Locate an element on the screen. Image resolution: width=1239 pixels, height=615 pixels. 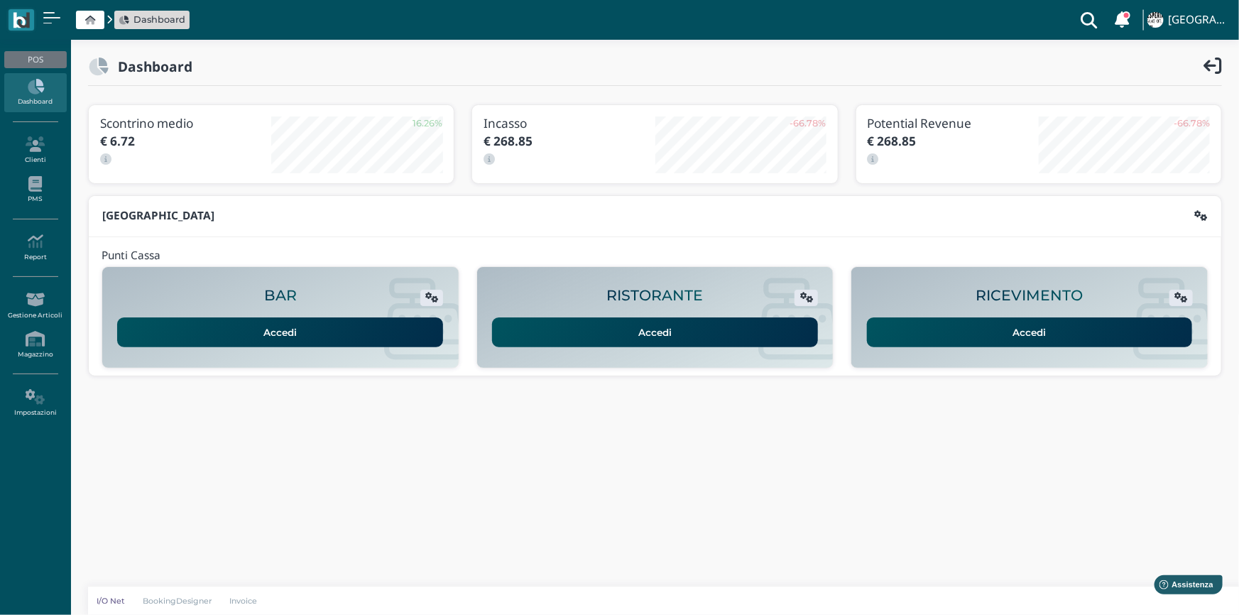
a: PMS is located at coordinates (35, 190).